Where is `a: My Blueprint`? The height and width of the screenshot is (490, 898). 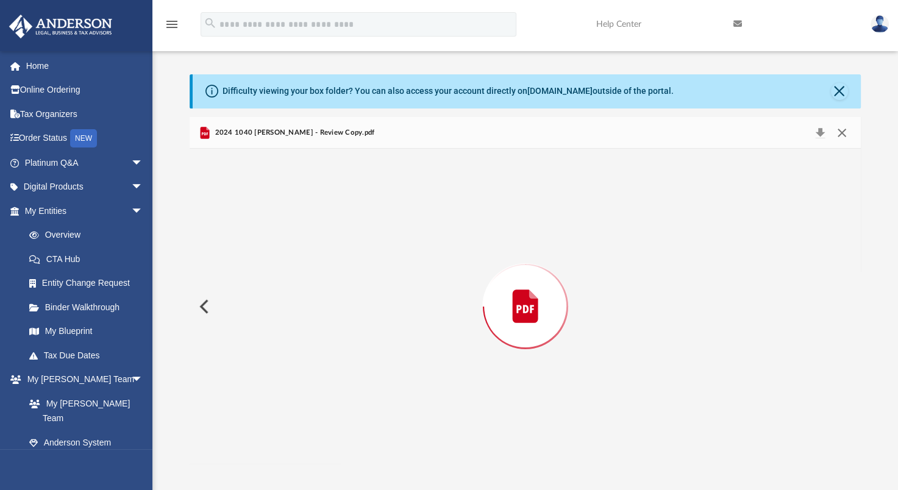
a: My Blueprint is located at coordinates (86, 332).